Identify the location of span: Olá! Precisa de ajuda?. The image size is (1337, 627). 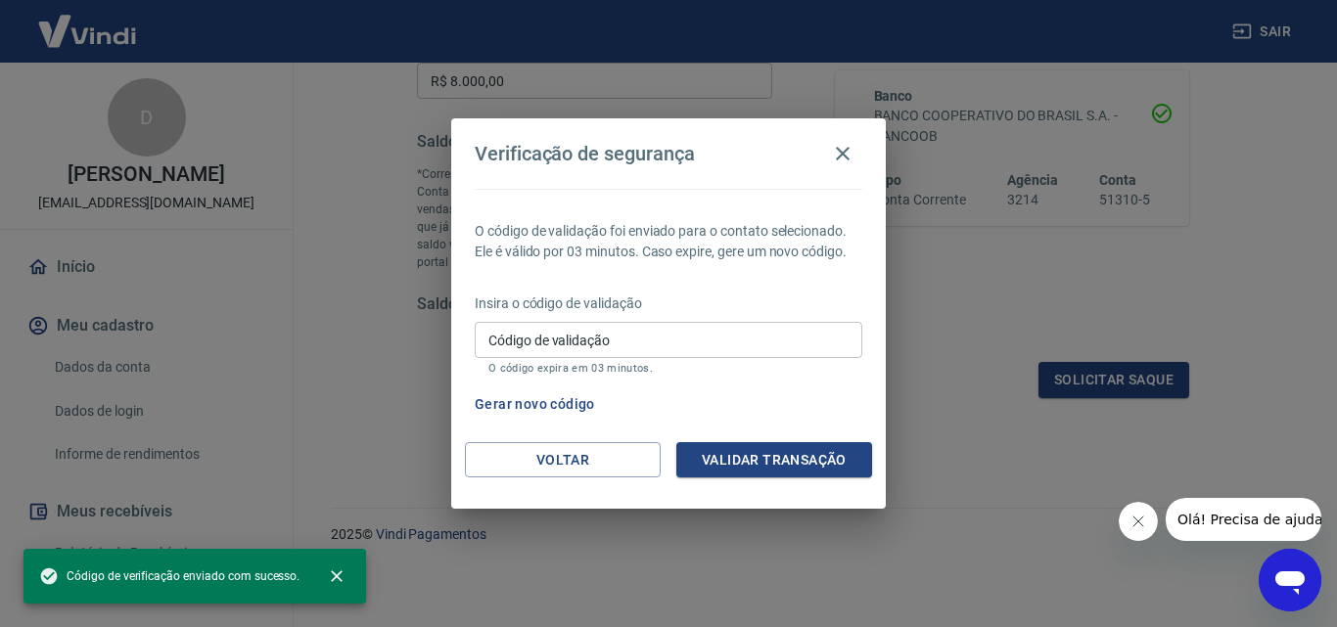
(88, 22).